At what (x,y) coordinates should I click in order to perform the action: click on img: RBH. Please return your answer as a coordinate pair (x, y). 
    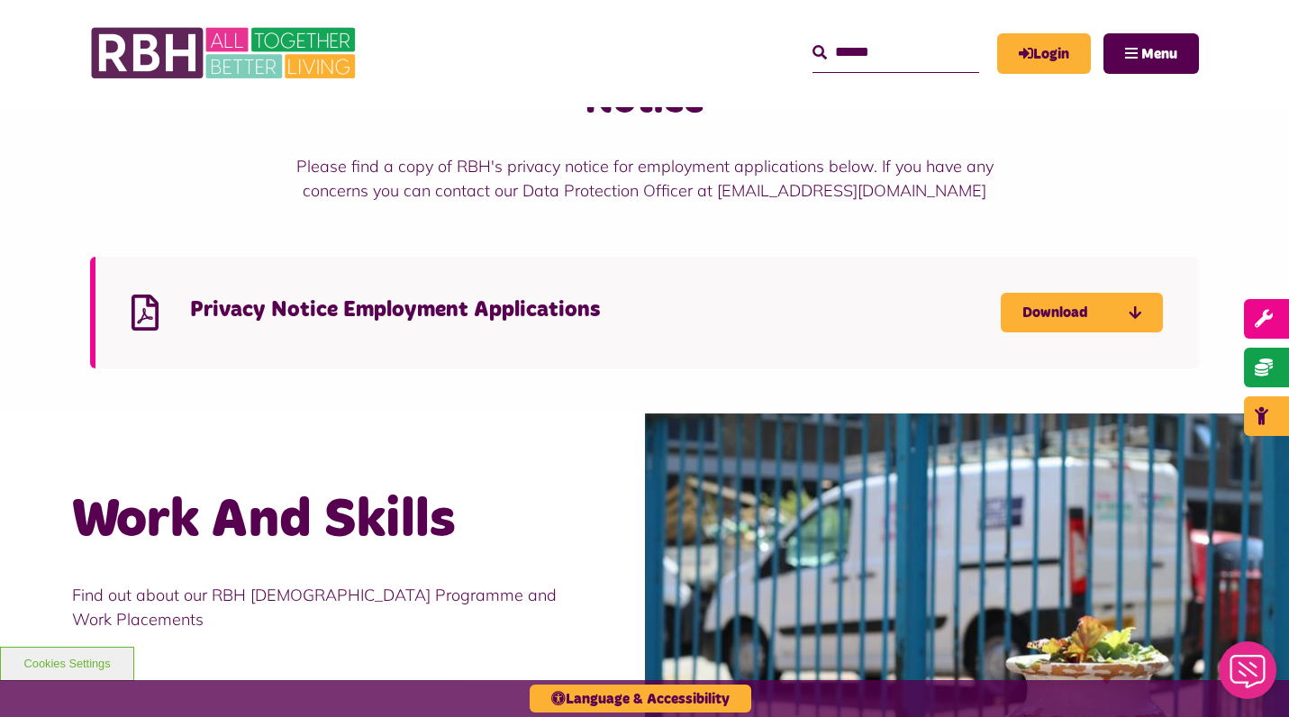
    Looking at the image, I should click on (225, 53).